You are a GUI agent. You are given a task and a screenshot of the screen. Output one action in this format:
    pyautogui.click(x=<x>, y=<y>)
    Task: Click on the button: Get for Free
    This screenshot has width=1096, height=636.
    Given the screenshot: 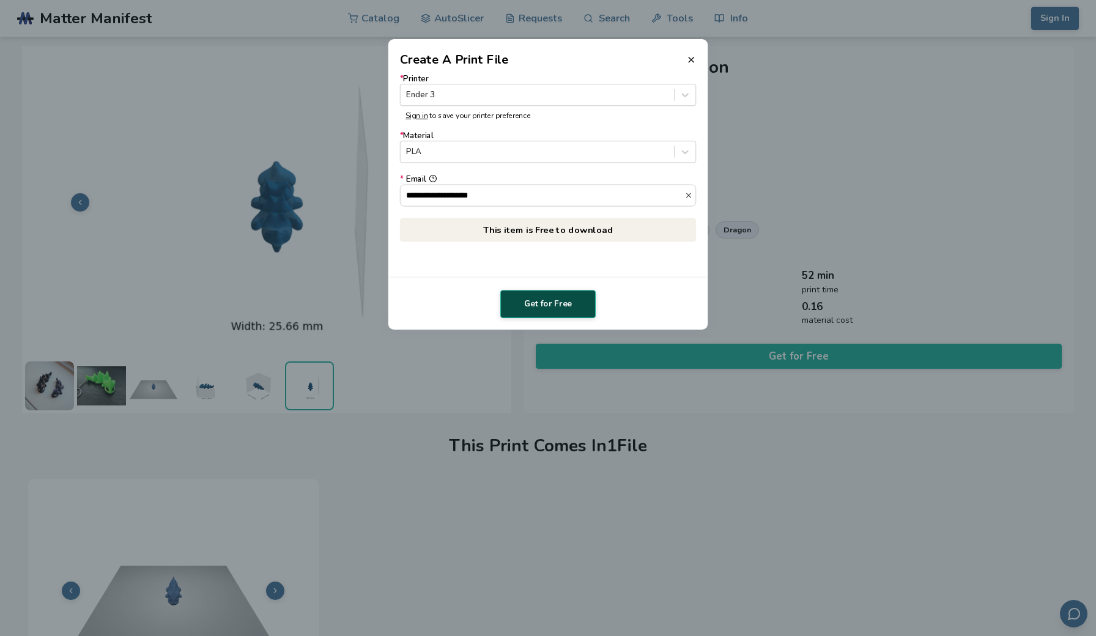 What is the action you would take?
    pyautogui.click(x=548, y=304)
    